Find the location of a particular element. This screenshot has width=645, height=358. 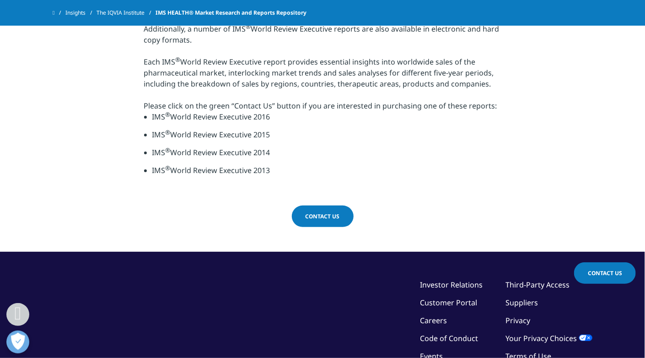

a: Careers is located at coordinates (433, 320).